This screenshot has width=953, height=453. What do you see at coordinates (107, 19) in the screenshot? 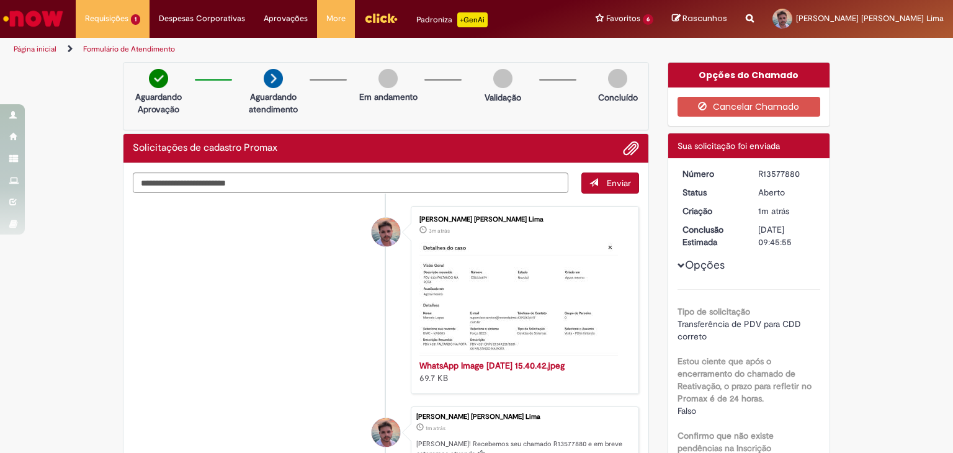
I see `span: Requisições` at bounding box center [107, 19].